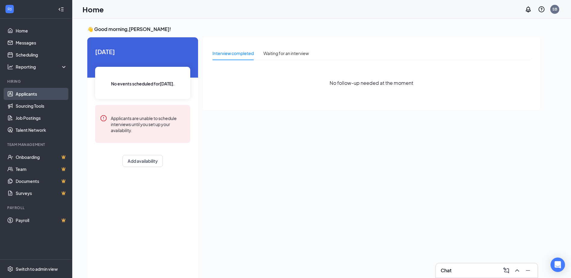  Describe the element at coordinates (506, 271) in the screenshot. I see `svg: ComposeMessage` at that location.